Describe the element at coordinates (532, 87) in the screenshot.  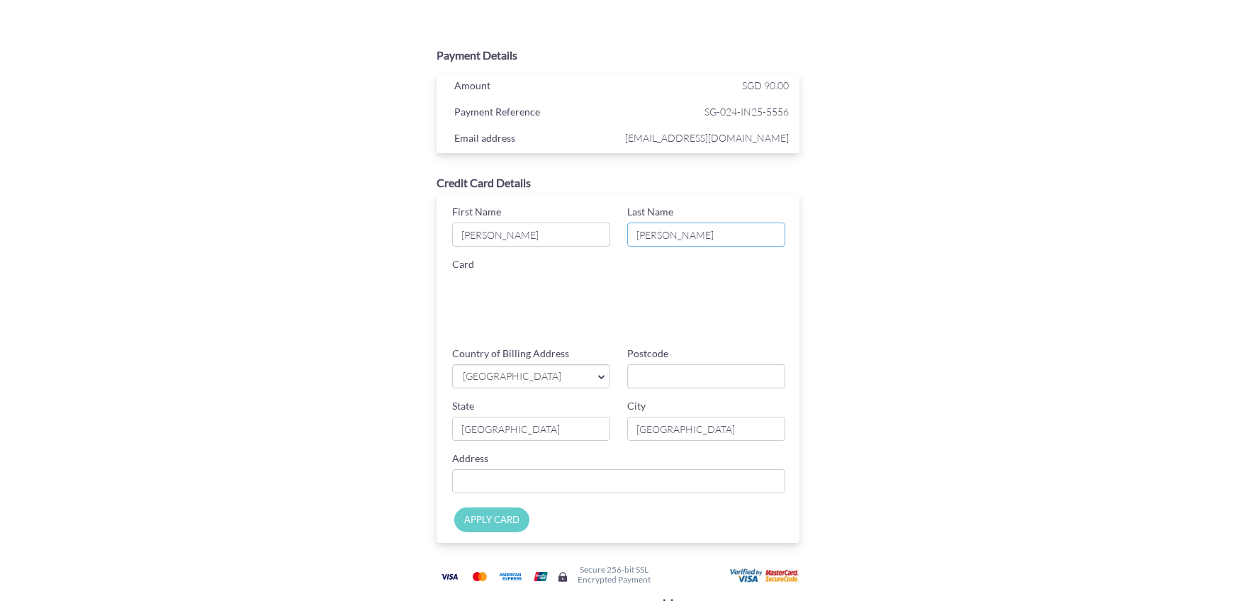
I see `div: Amount` at that location.